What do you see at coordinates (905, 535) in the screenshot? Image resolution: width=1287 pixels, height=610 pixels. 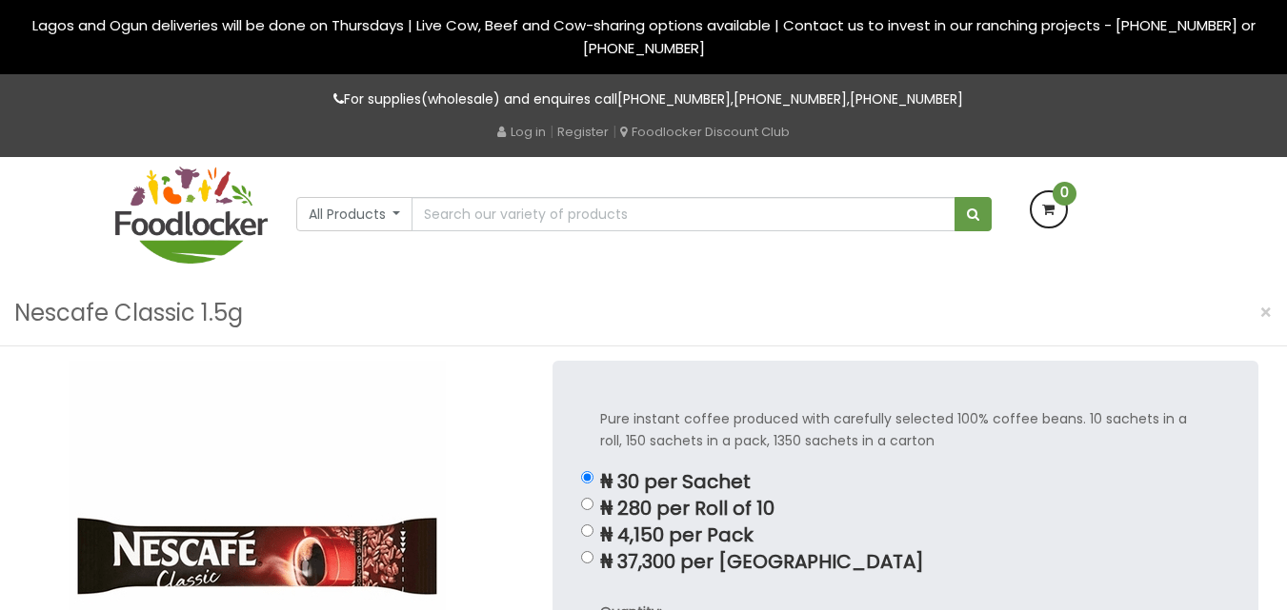 I see `p: ₦ 4,150 per Pack` at bounding box center [905, 535].